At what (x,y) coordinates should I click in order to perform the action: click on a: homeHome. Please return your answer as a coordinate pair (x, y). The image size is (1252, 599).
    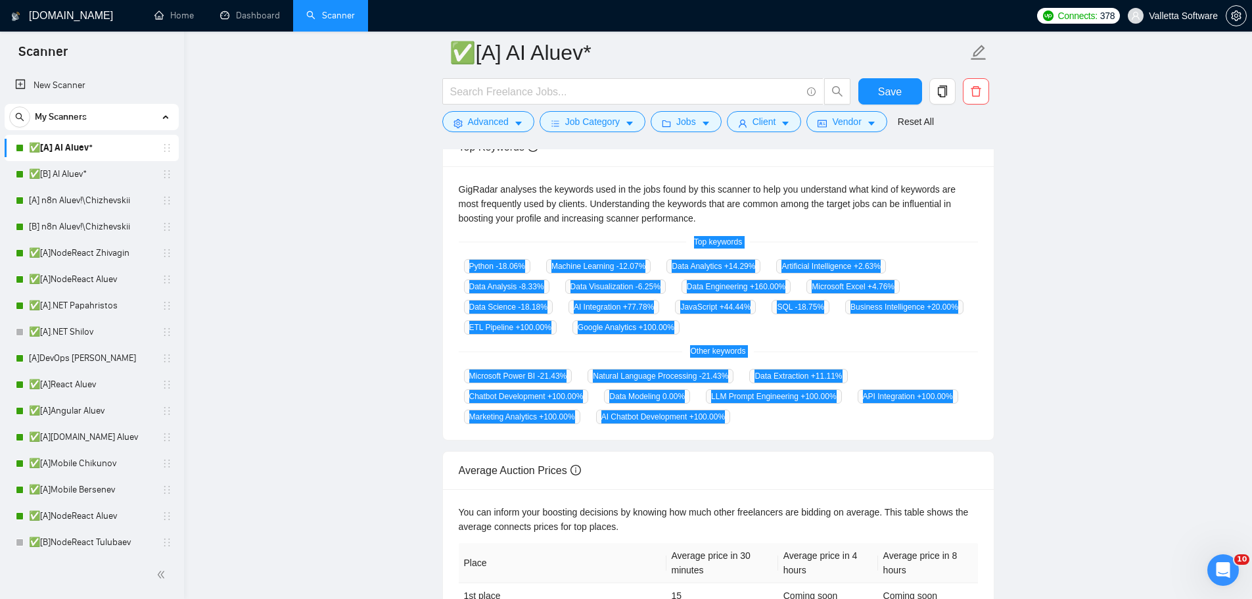
    Looking at the image, I should click on (174, 15).